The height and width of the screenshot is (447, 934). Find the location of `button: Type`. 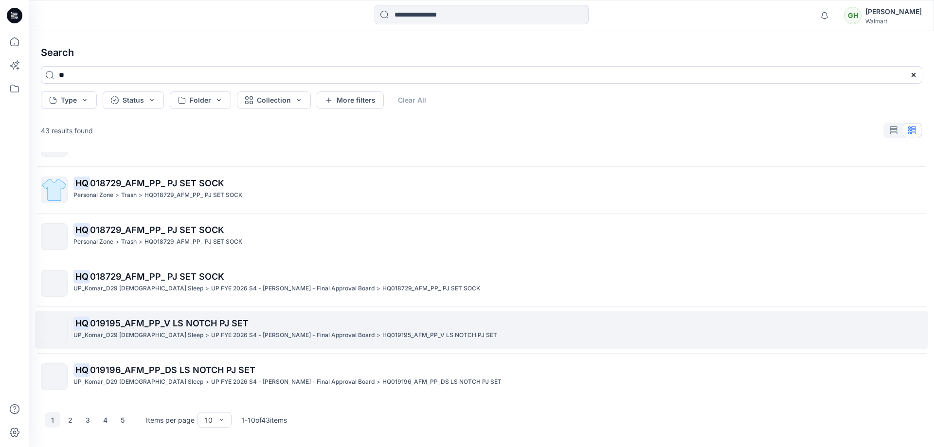

button: Type is located at coordinates (69, 100).